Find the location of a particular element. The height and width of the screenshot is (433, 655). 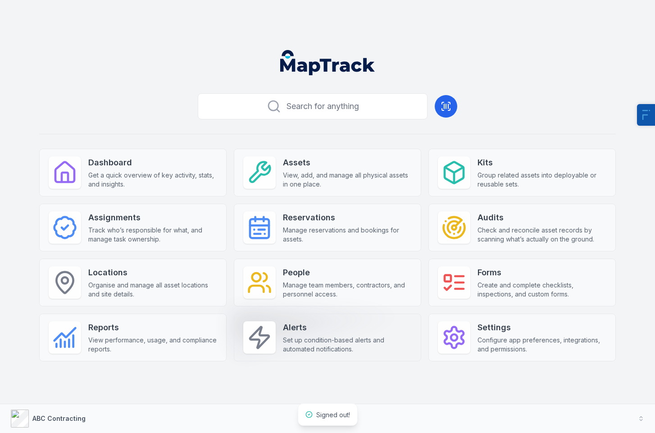

span: Group related assets into deployable or reusable sets. is located at coordinates (542, 180).